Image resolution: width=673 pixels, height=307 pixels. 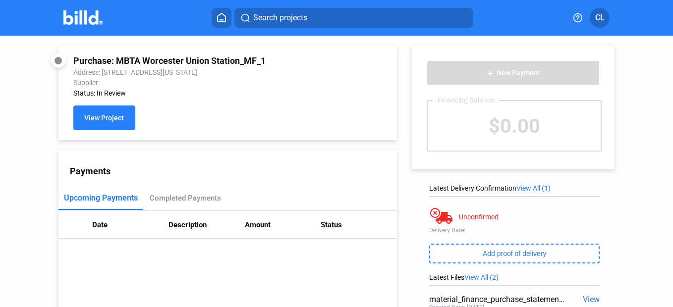 I want to click on div: Supplier:, so click(x=197, y=83).